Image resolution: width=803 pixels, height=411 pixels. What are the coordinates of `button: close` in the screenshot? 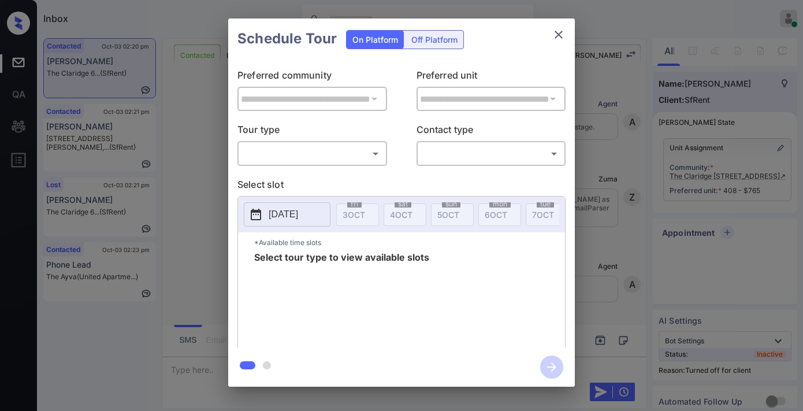 It's located at (559, 35).